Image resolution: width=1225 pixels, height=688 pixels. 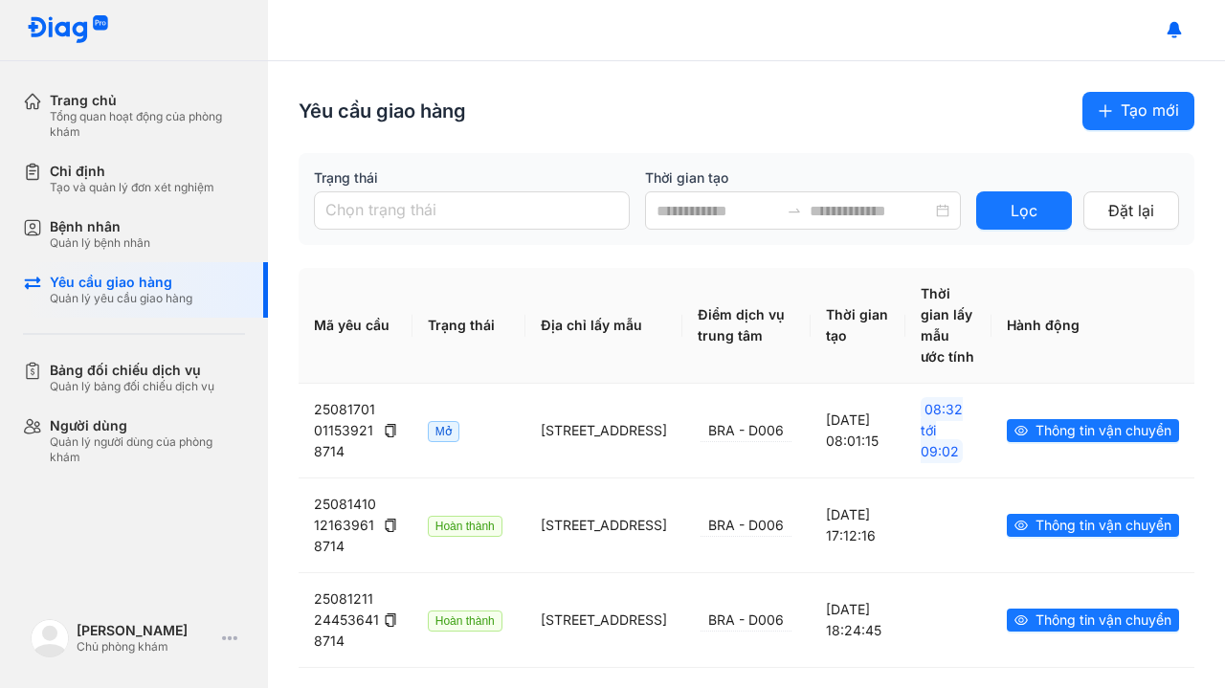 I want to click on span: Lọc, so click(x=1024, y=211).